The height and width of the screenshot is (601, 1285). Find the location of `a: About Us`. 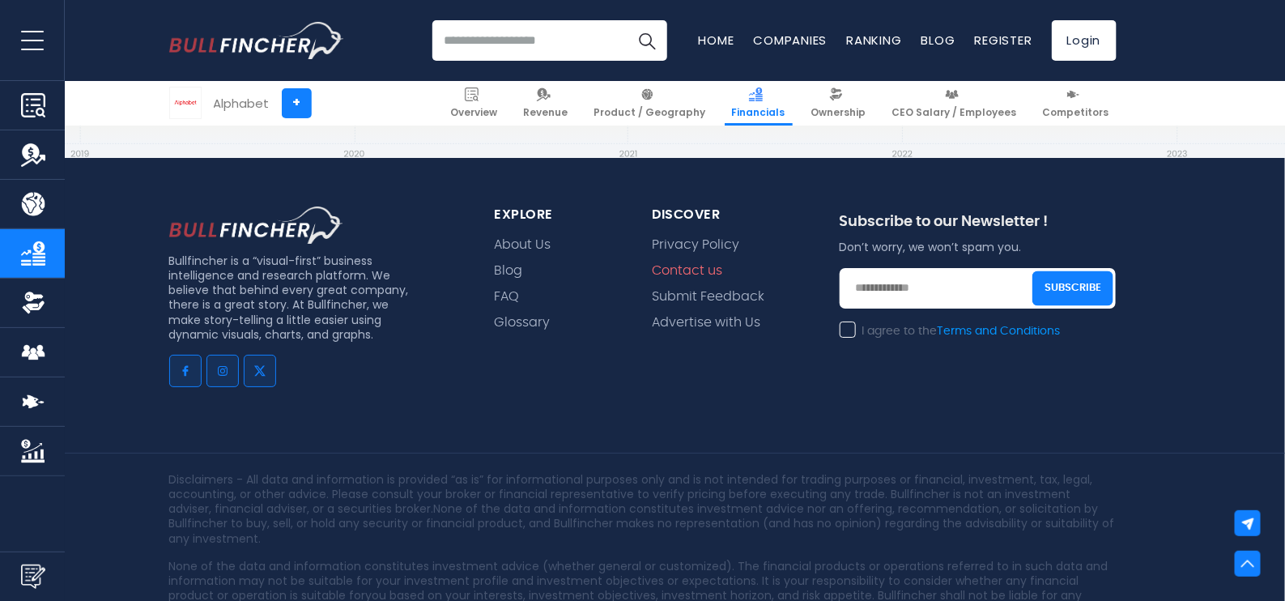

a: About Us is located at coordinates (522, 245).